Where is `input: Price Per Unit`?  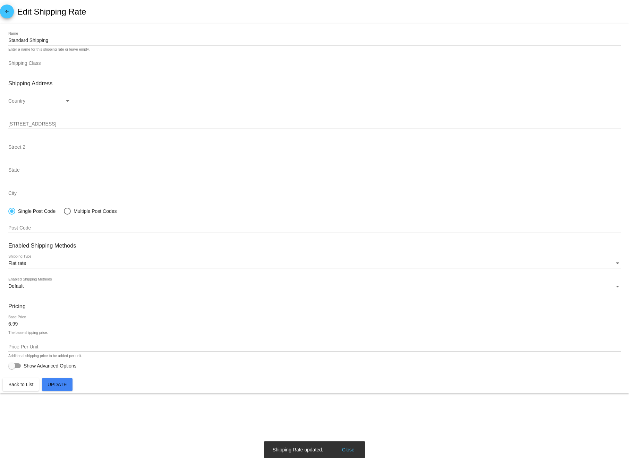 input: Price Per Unit is located at coordinates (314, 347).